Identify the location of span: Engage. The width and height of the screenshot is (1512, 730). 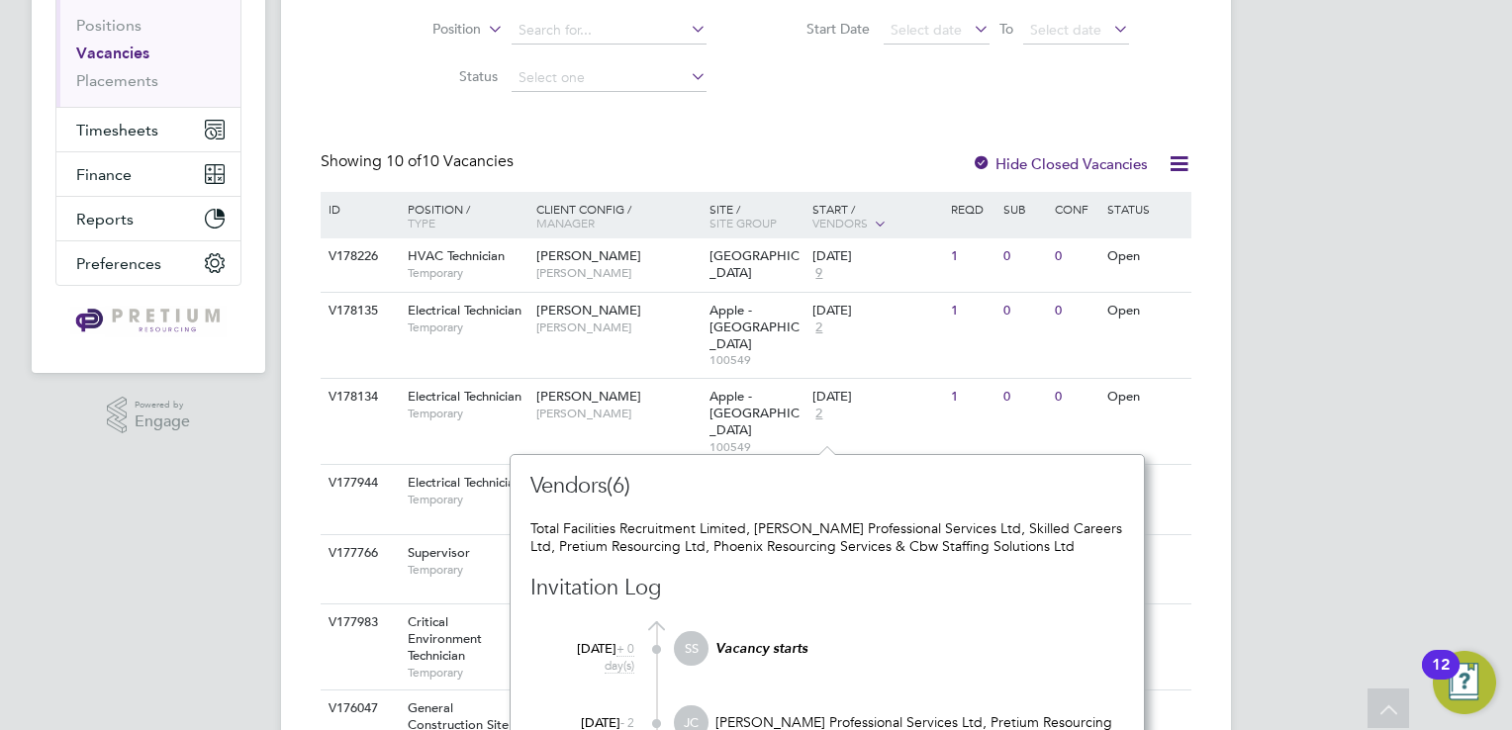
(162, 421).